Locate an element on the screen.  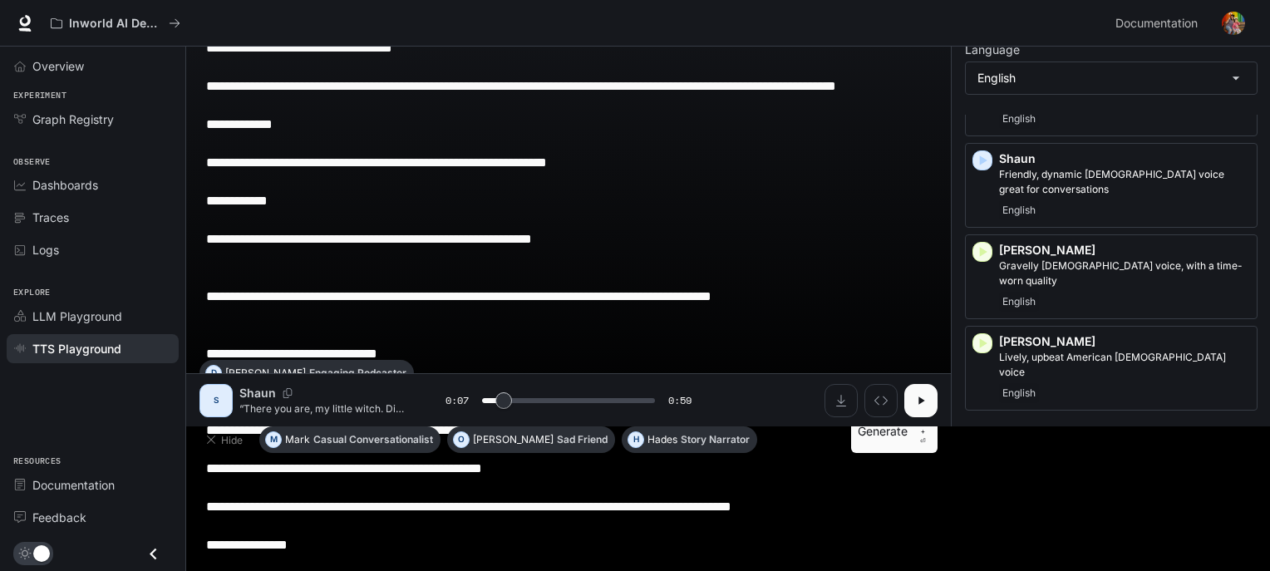
p: Hades is located at coordinates (663, 440).